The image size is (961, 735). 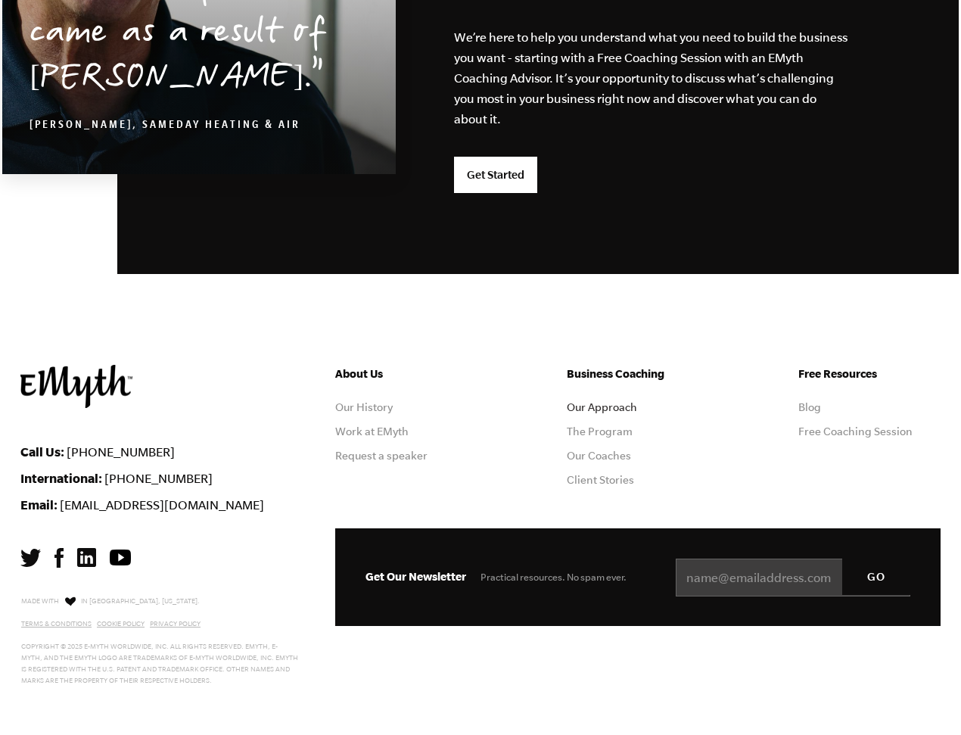 I want to click on h5: About Us, so click(x=406, y=374).